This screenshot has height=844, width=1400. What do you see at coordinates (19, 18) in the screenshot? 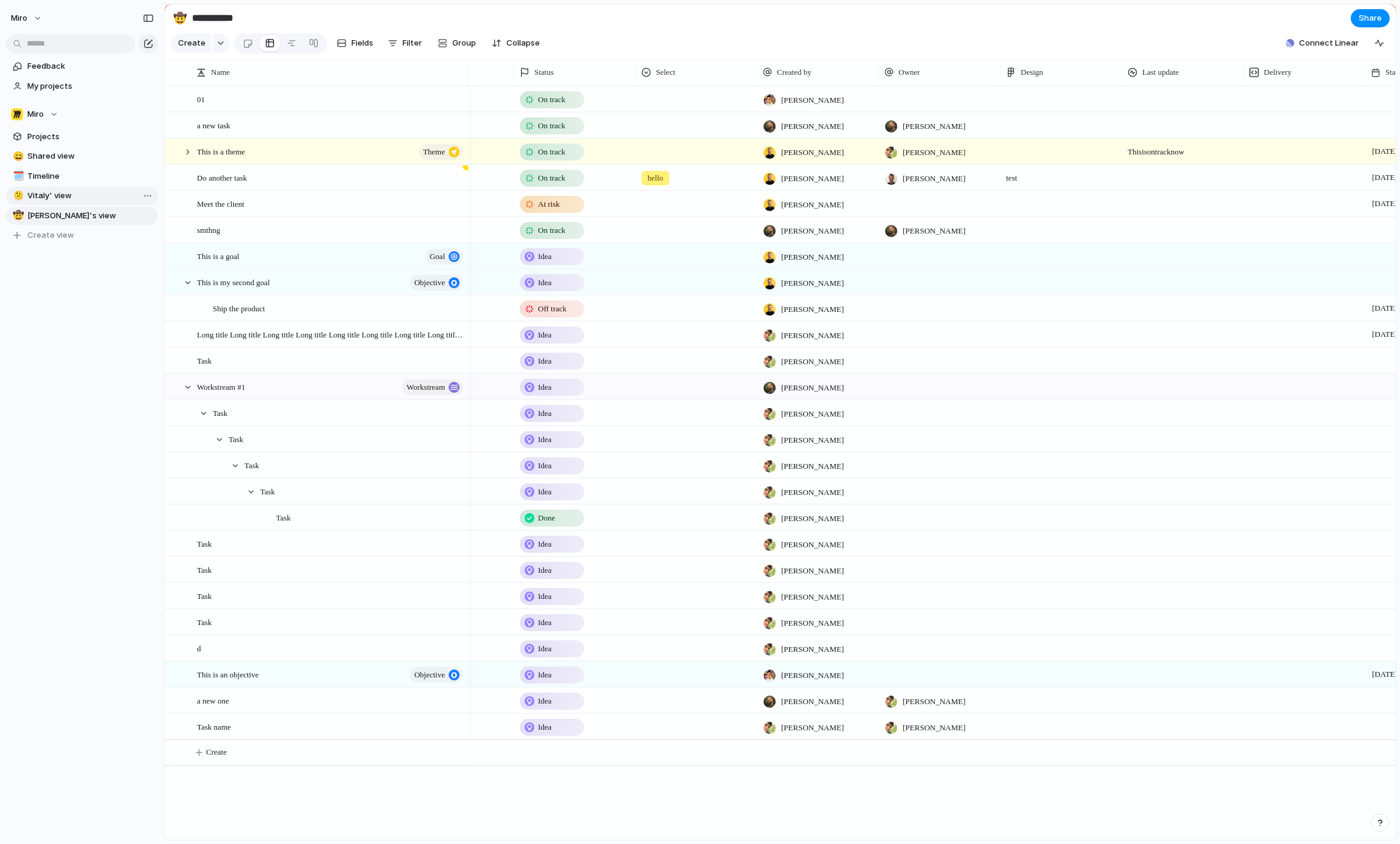
I see `span: miro` at bounding box center [19, 18].